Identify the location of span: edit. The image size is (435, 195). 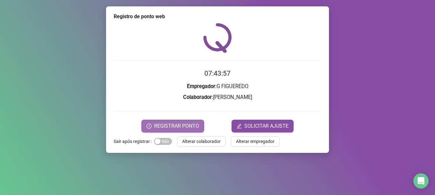
(239, 126).